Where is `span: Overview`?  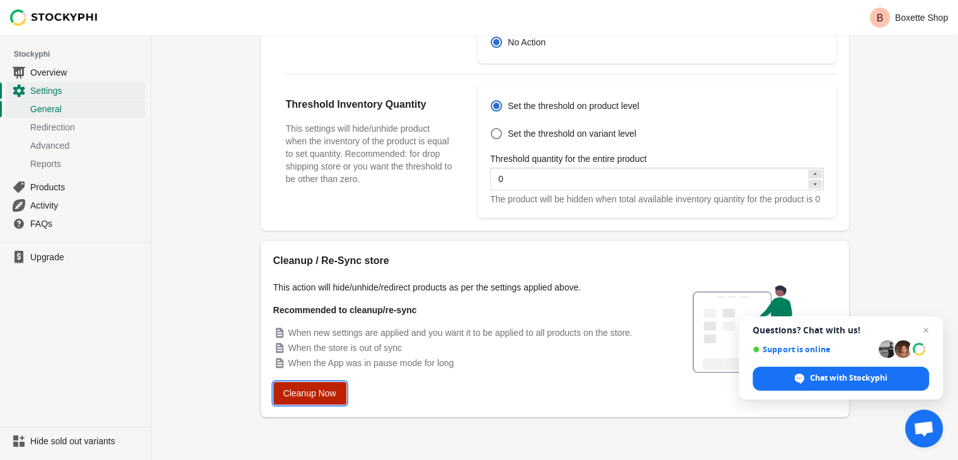
span: Overview is located at coordinates (86, 72).